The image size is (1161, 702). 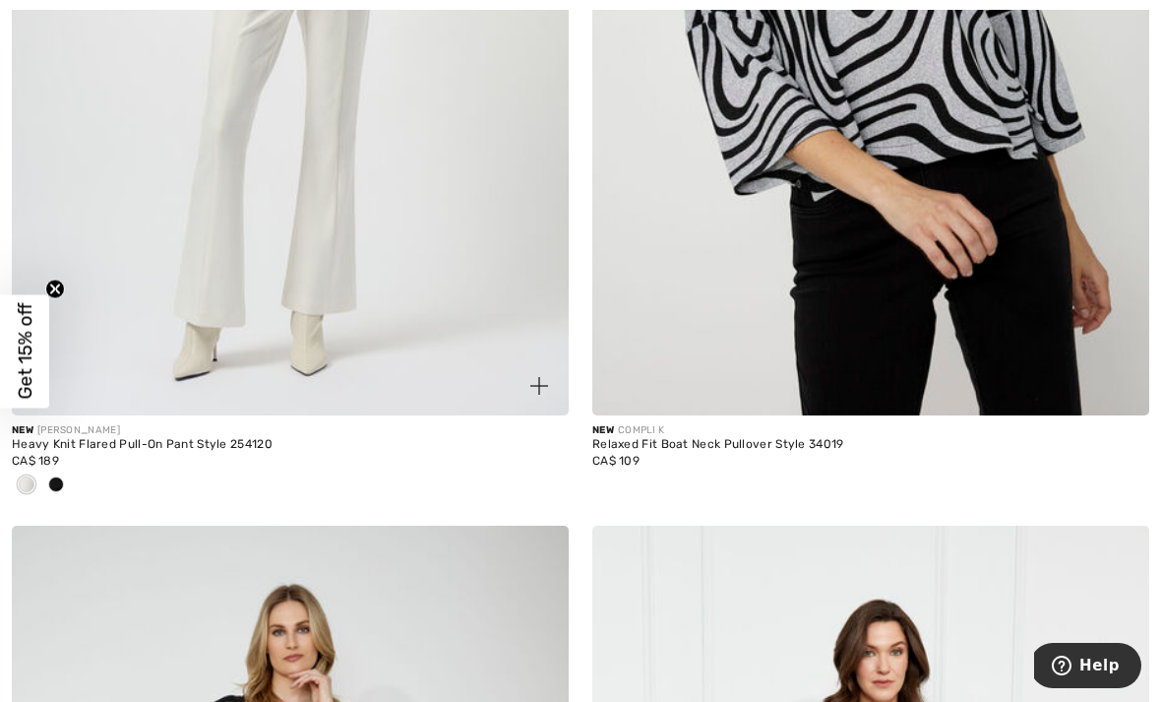 I want to click on div: COMPLI K, so click(x=871, y=430).